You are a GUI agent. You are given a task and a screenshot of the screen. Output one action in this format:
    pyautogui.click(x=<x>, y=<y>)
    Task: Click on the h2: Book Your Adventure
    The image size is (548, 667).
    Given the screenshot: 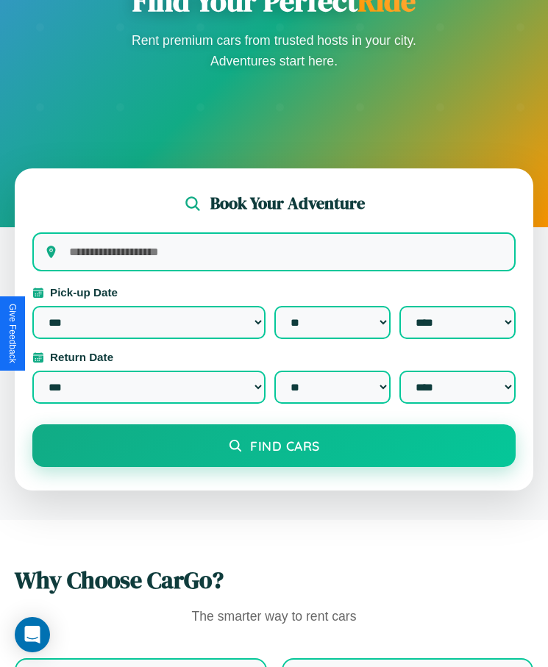 What is the action you would take?
    pyautogui.click(x=288, y=203)
    